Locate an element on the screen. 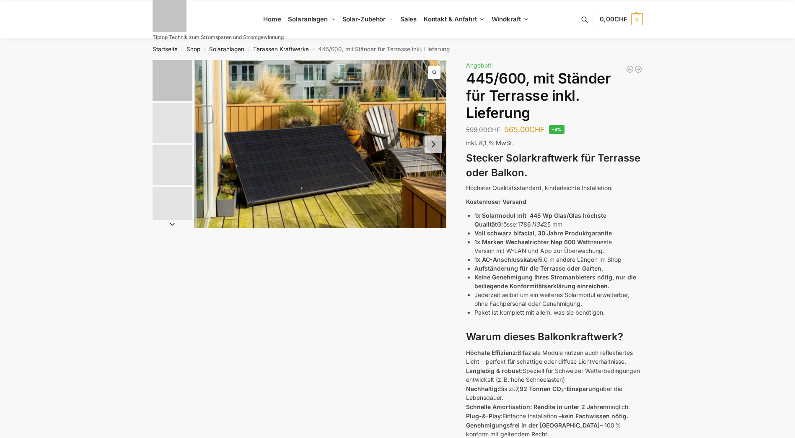 The width and height of the screenshot is (795, 438). li: Grösse: is located at coordinates (558, 220).